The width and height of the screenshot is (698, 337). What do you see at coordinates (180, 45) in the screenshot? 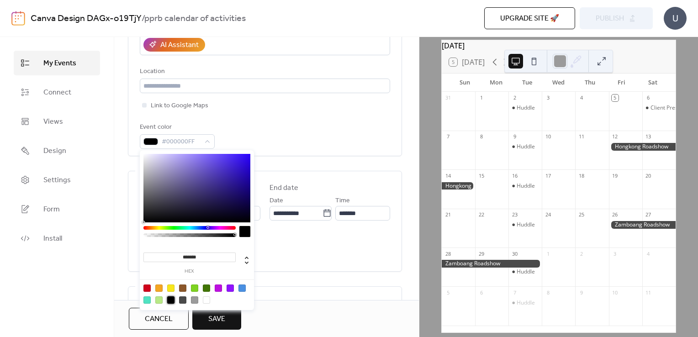
I see `div: AI Assistant` at bounding box center [180, 45].